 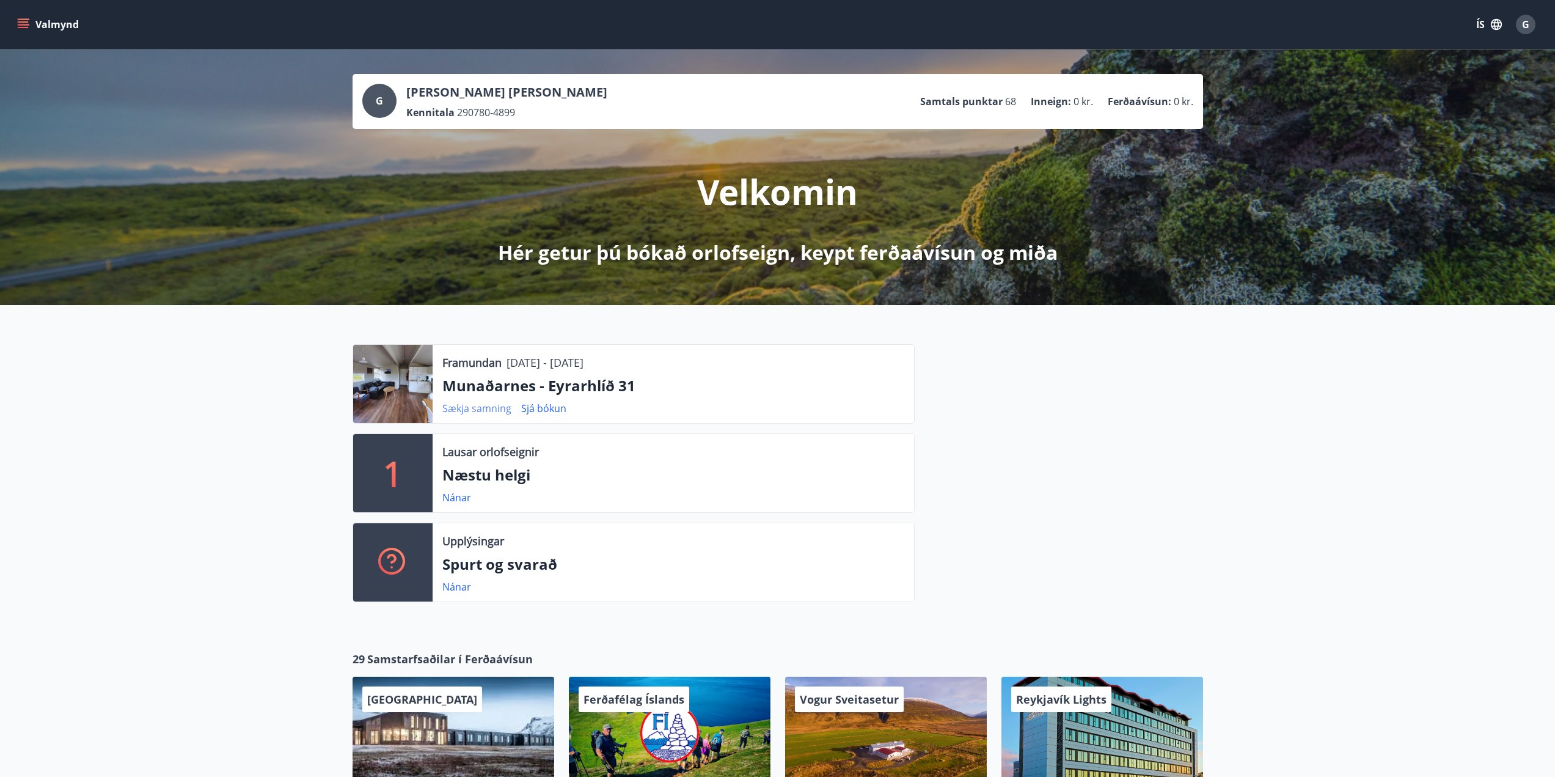 What do you see at coordinates (473, 541) in the screenshot?
I see `p: Upplýsingar` at bounding box center [473, 541].